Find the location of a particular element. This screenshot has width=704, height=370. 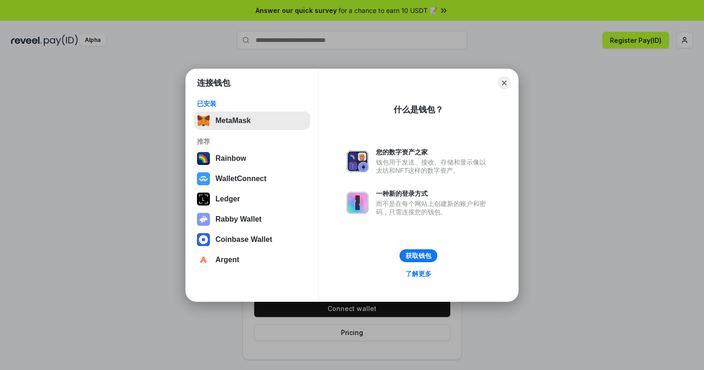

button: Rainbow is located at coordinates (252, 159).